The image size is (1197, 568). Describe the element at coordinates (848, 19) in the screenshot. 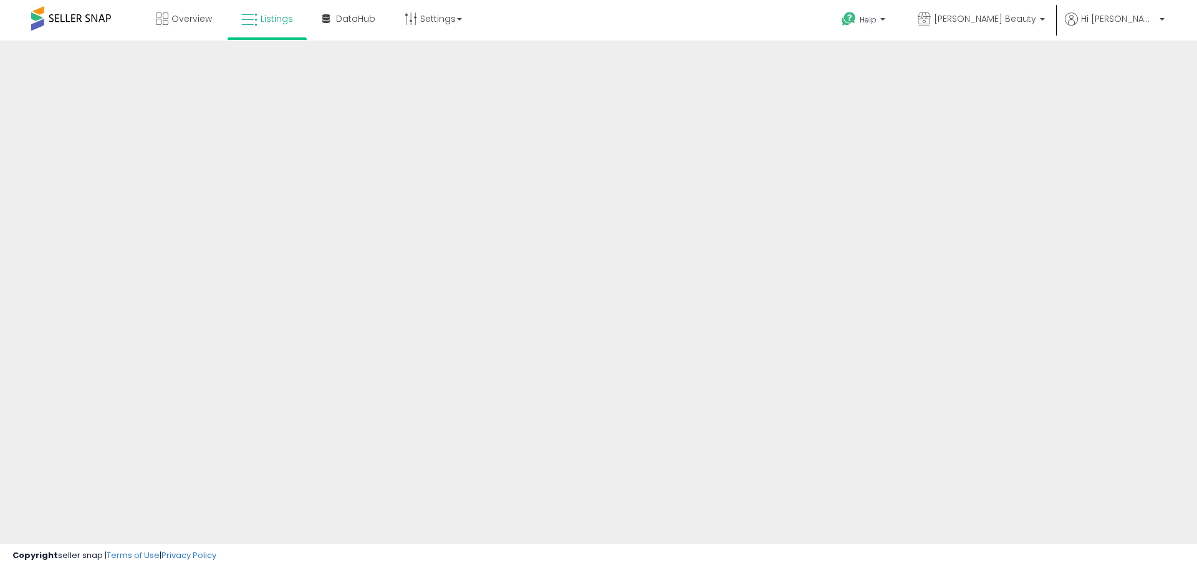

I see `i: Get Help` at that location.